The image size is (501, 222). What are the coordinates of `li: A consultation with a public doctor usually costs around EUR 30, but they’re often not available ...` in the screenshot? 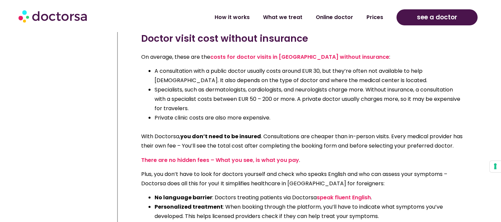 It's located at (309, 76).